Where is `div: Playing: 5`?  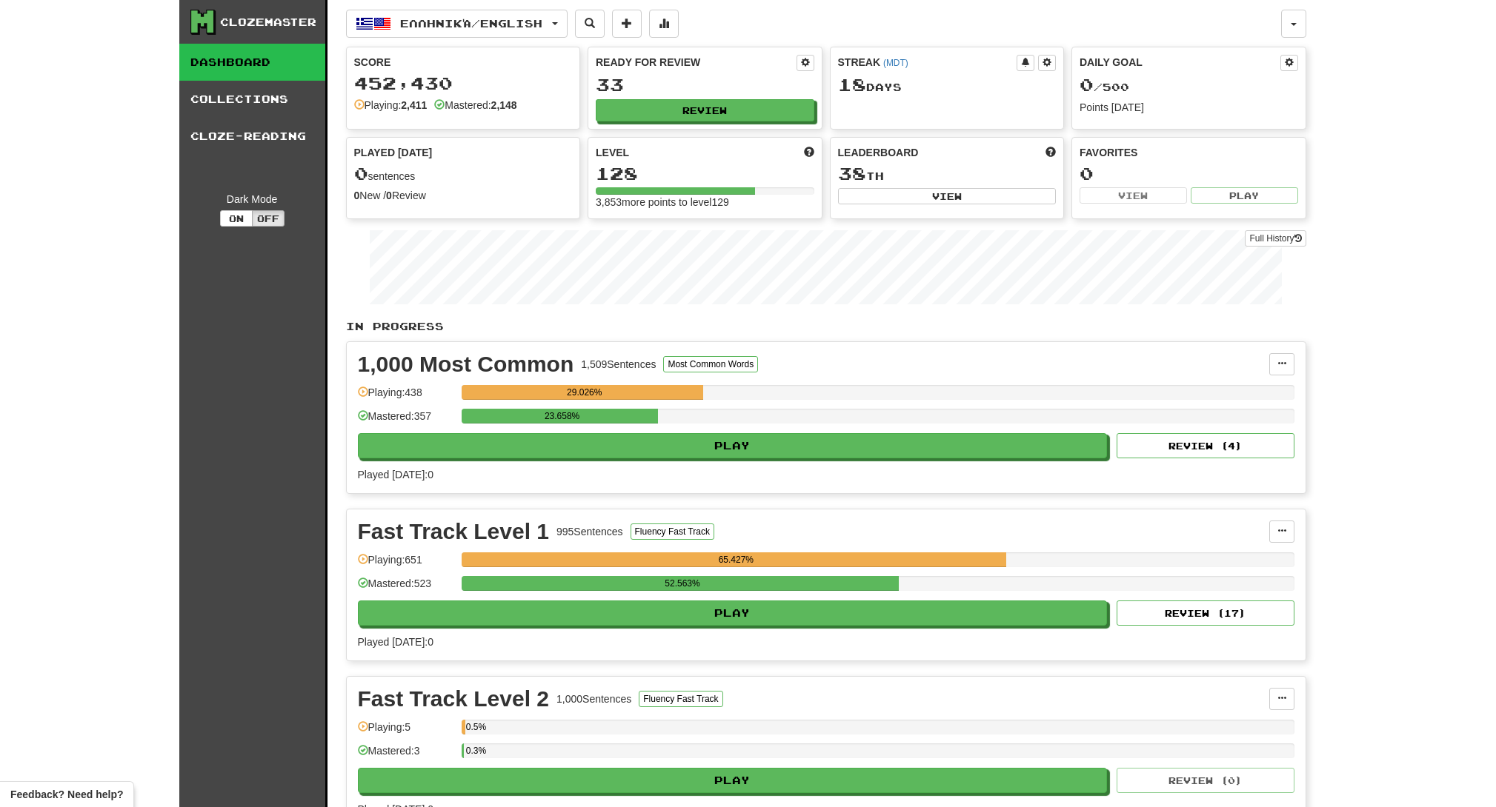
div: Playing: 5 is located at coordinates (406, 732).